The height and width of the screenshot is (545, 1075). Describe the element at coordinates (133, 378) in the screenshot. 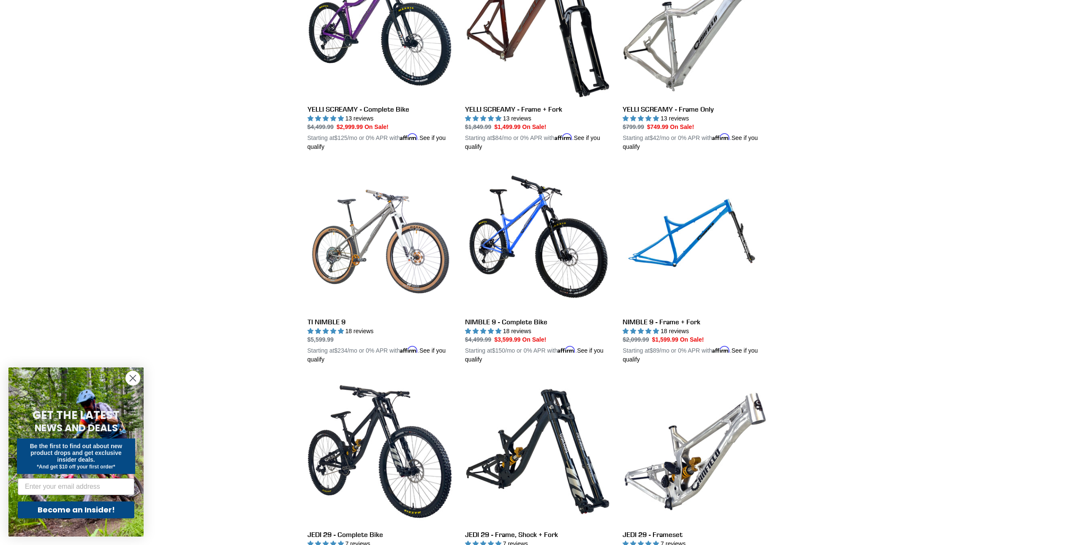

I see `button: Close dialog` at that location.